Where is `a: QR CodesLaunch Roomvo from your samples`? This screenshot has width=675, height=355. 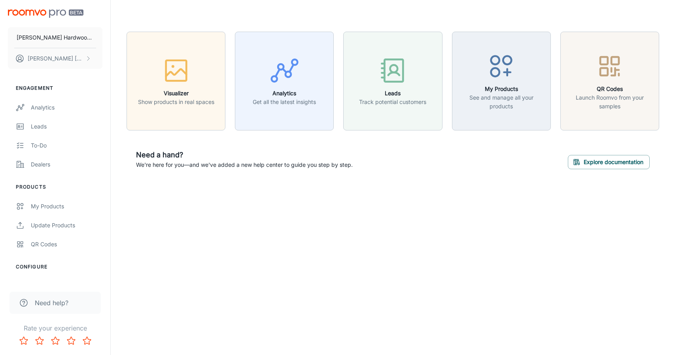
a: QR CodesLaunch Roomvo from your samples is located at coordinates (610, 80).